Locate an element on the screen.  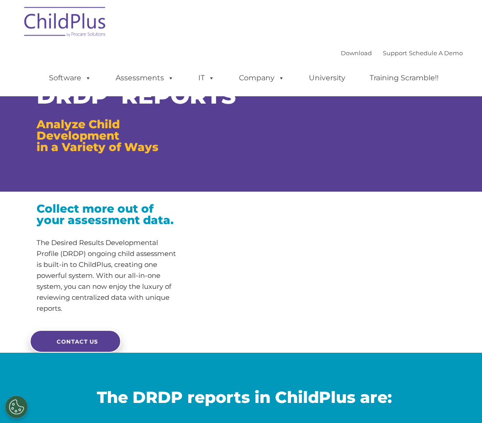
span: Analyze Child Development is located at coordinates (78, 130).